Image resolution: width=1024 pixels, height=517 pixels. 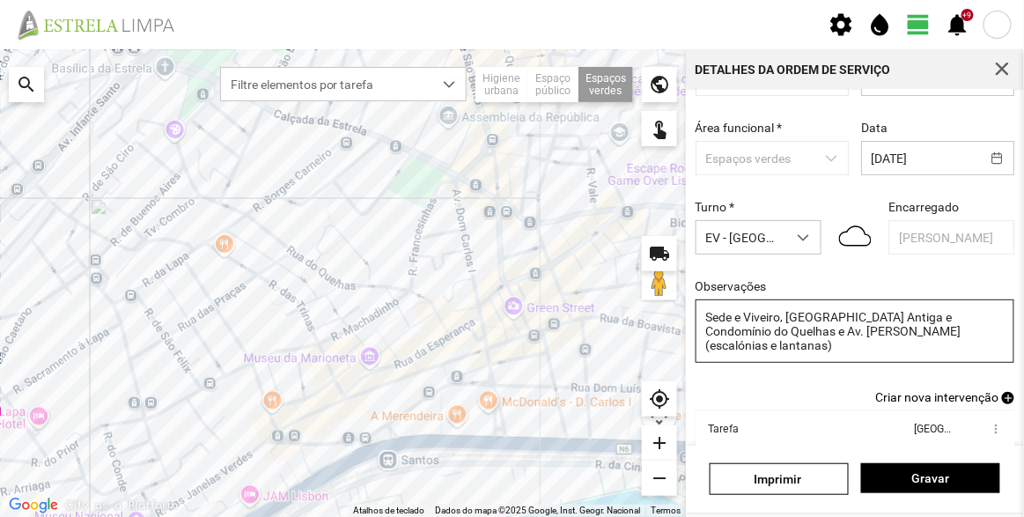 What do you see at coordinates (793, 70) in the screenshot?
I see `div: Detalhes da Ordem de Serviço` at bounding box center [793, 70].